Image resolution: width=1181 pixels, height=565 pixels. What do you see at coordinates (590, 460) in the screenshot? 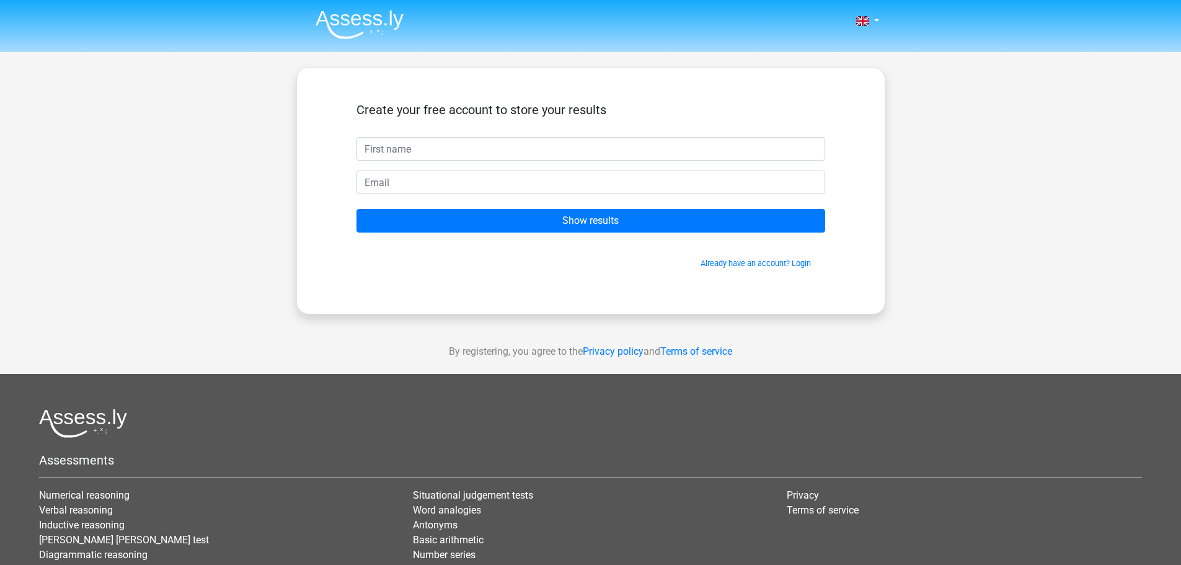
I see `h5: Assessments` at bounding box center [590, 460].